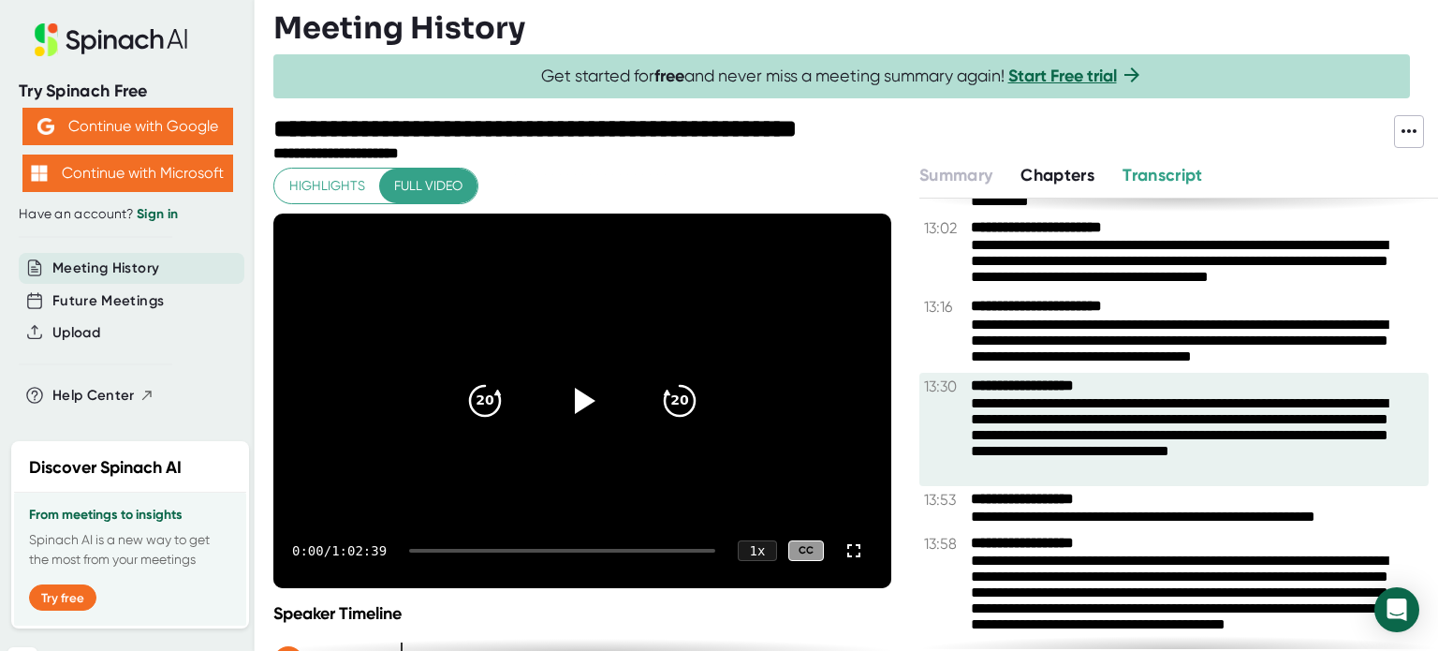  I want to click on span: 13:30, so click(945, 386).